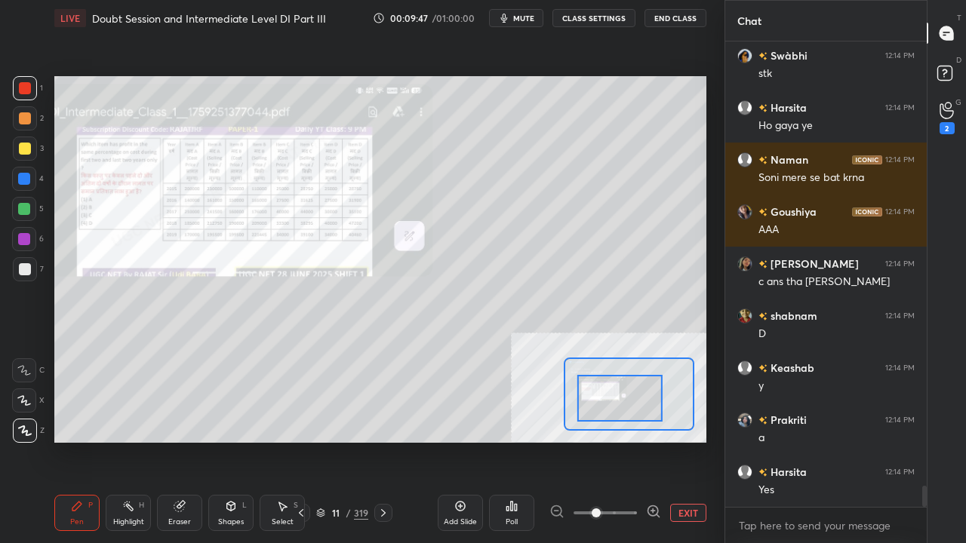 This screenshot has height=543, width=966. Describe the element at coordinates (836, 438) in the screenshot. I see `div: a` at that location.